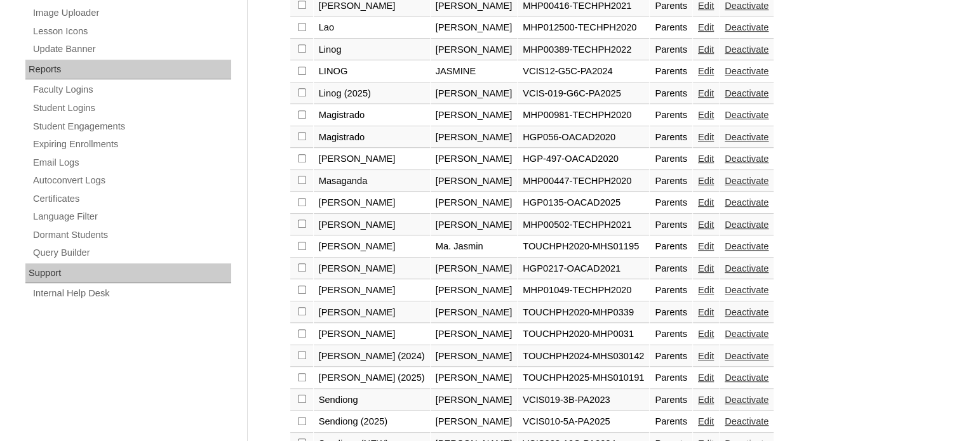 This screenshot has height=441, width=966. What do you see at coordinates (128, 274) in the screenshot?
I see `div: Support` at bounding box center [128, 274].